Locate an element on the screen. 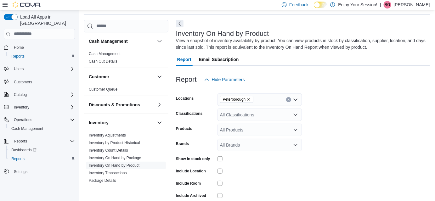  h3: Inventory is located at coordinates (99, 123).